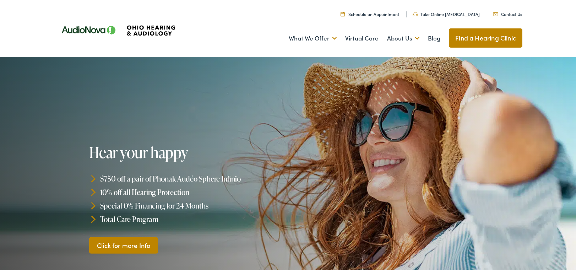 Image resolution: width=576 pixels, height=270 pixels. I want to click on a: Virtual Care, so click(362, 38).